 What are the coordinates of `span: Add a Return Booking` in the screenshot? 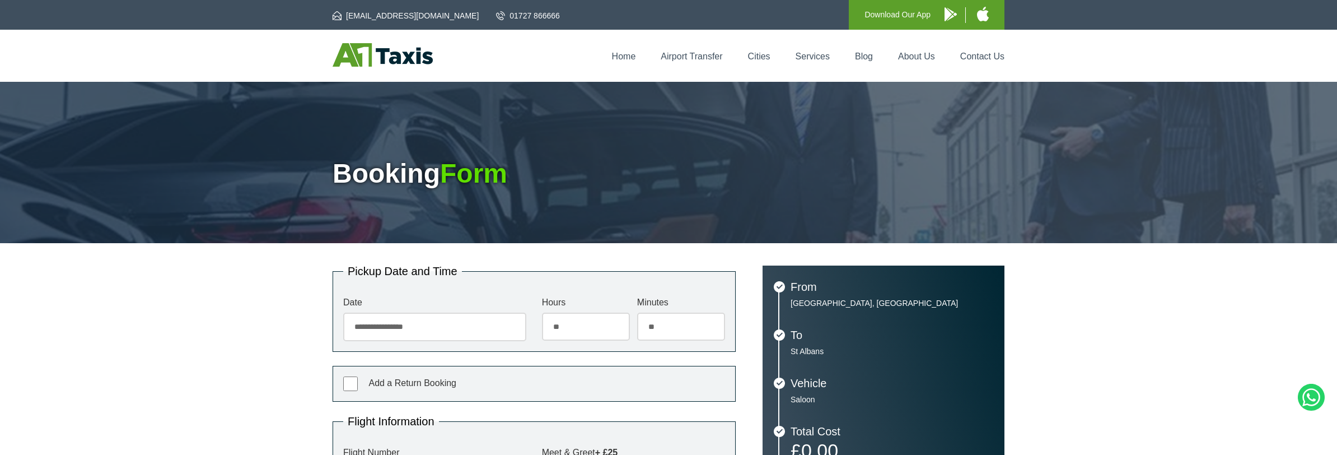 It's located at (412, 382).